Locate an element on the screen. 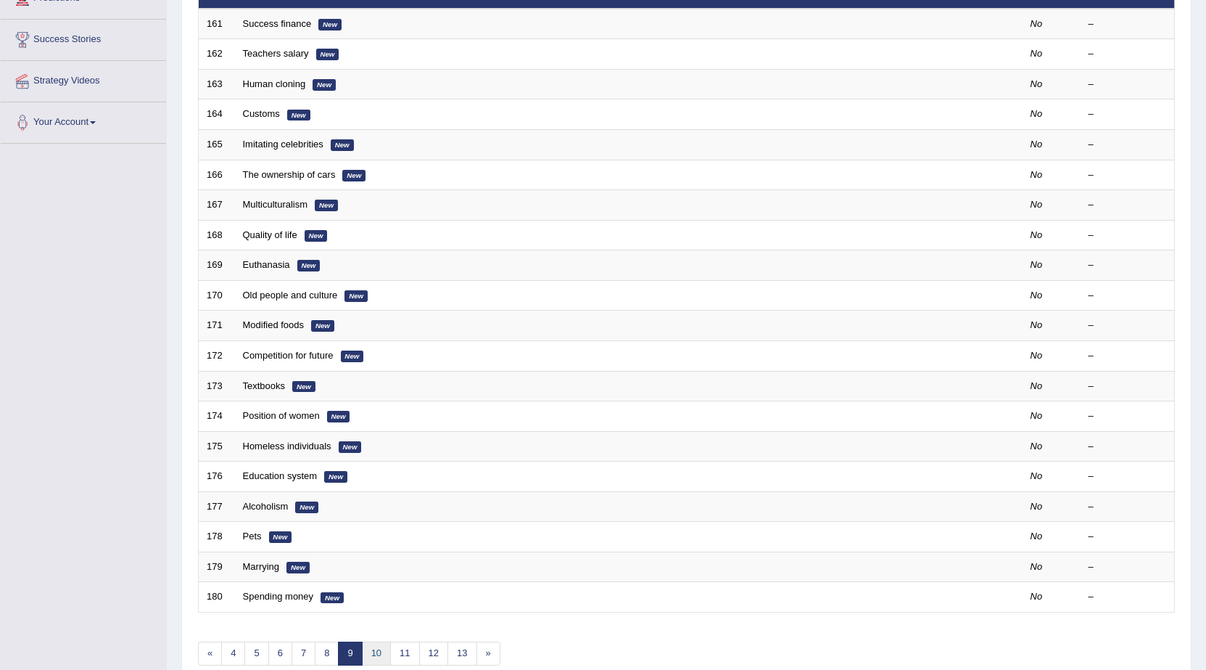 The image size is (1206, 670). a: Quality of life is located at coordinates (270, 234).